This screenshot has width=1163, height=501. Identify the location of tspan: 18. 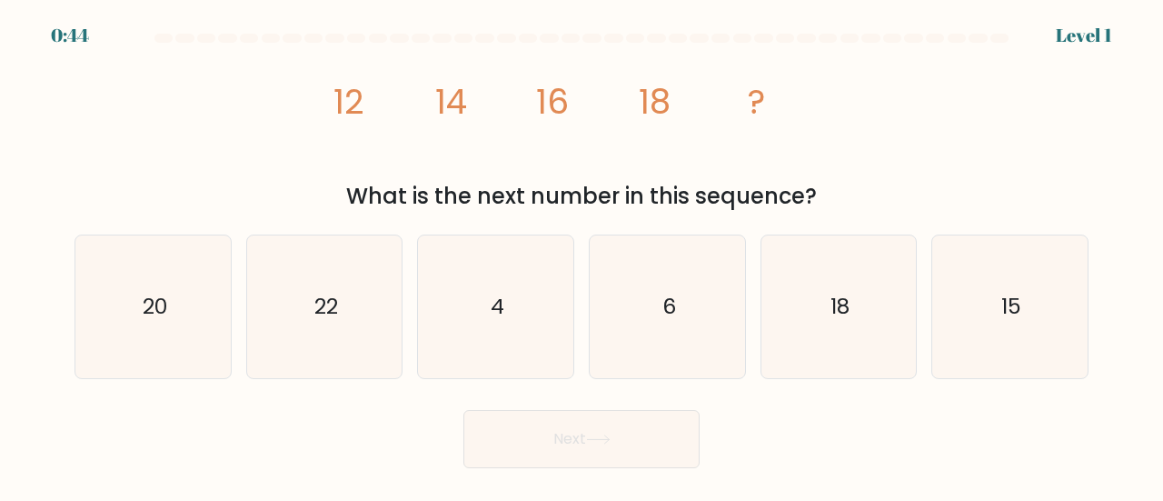
(654, 102).